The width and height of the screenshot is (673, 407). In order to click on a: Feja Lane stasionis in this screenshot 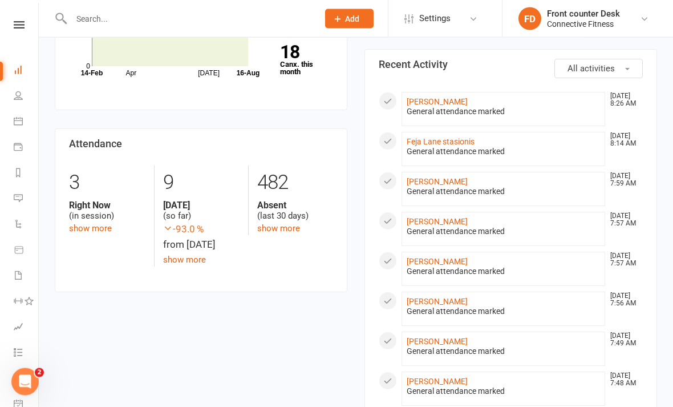, I will do `click(440, 142)`.